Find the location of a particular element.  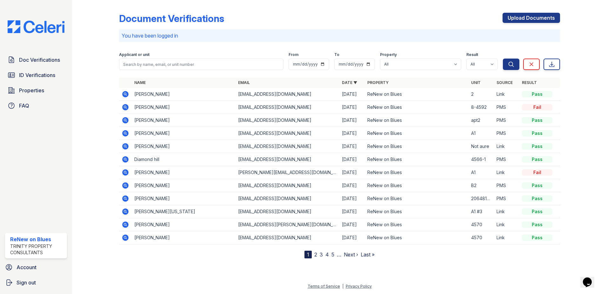

a: Properties is located at coordinates (36, 90).